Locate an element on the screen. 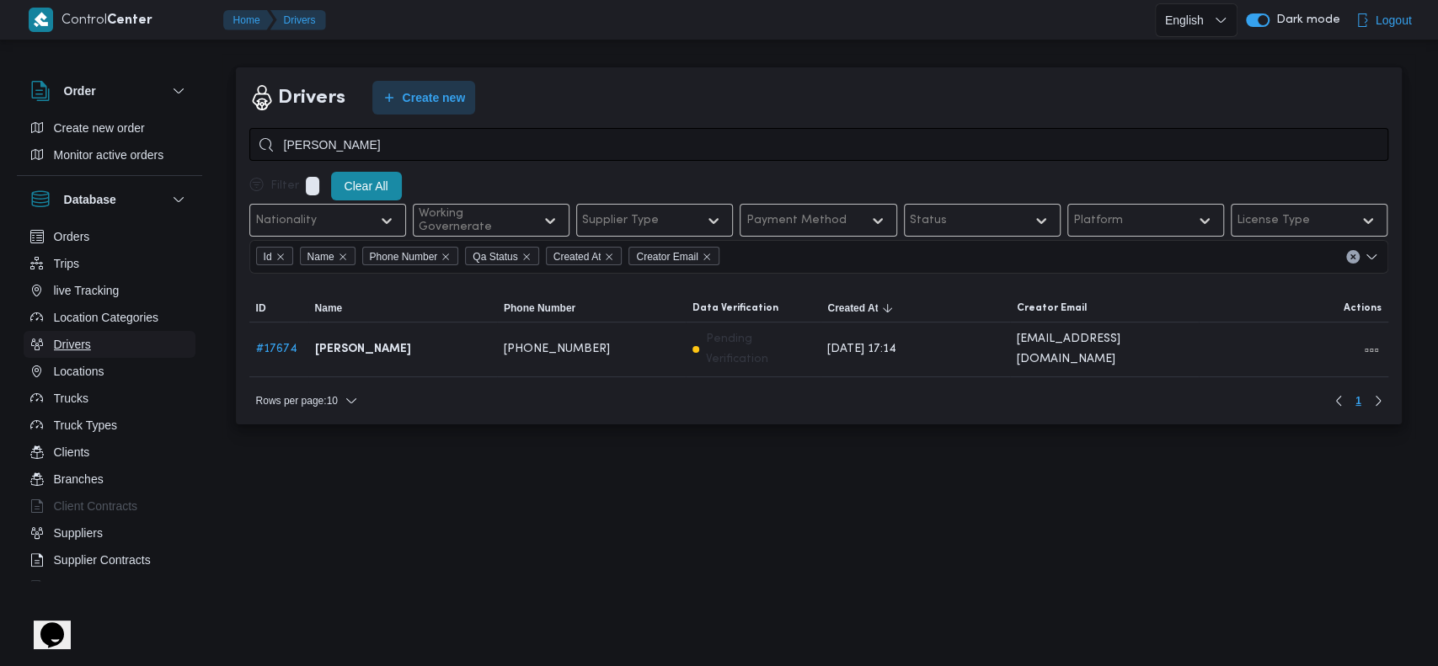 The width and height of the screenshot is (1438, 666). div: Order is located at coordinates (110, 145).